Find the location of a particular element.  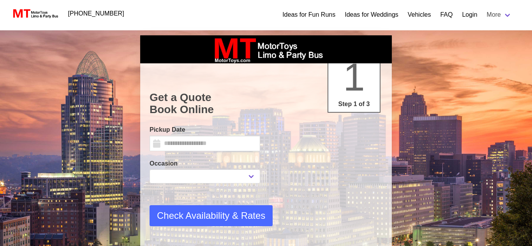

a: Ideas for Fun Runs is located at coordinates (309, 15).